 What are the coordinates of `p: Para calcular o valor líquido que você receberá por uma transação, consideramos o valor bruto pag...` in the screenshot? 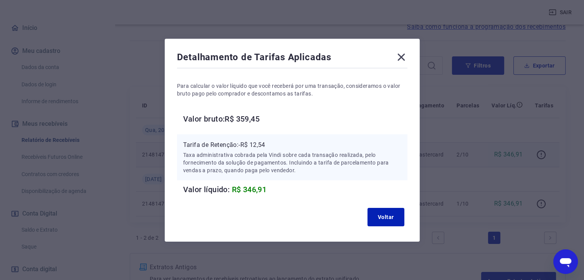 It's located at (292, 90).